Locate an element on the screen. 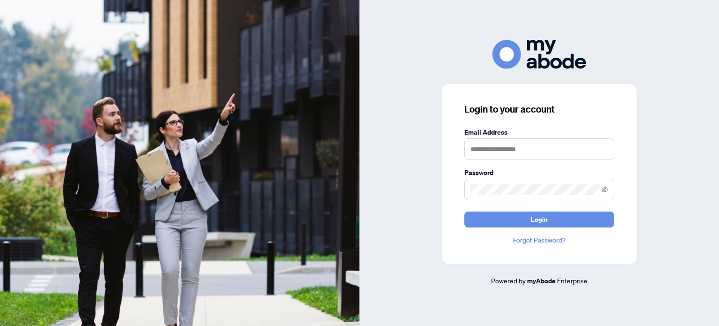 Image resolution: width=719 pixels, height=326 pixels. h3: Login to your account is located at coordinates (540, 109).